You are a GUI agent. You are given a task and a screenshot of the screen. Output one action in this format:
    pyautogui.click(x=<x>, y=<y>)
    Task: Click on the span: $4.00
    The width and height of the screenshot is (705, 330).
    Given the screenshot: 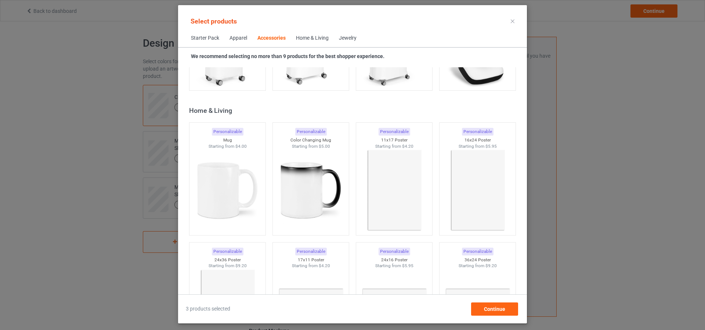 What is the action you would take?
    pyautogui.click(x=241, y=146)
    